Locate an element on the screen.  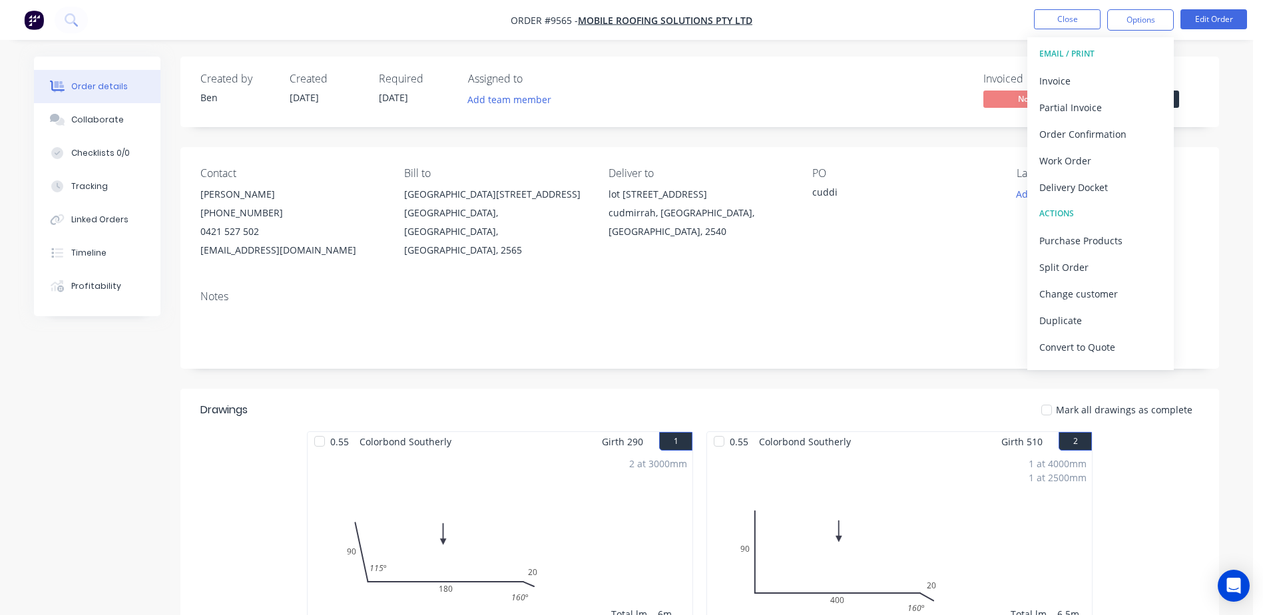
button: Invoice is located at coordinates (1100, 81).